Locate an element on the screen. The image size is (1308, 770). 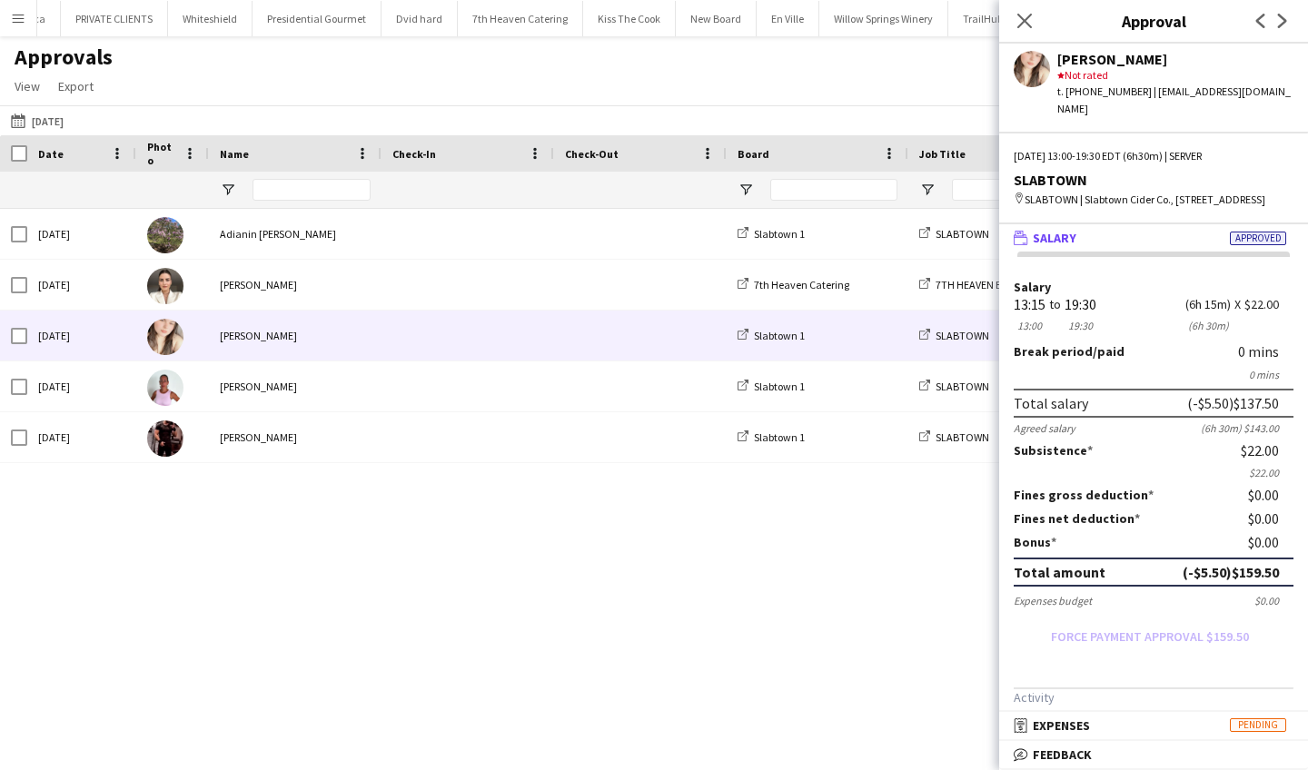
div: X is located at coordinates (1237, 304).